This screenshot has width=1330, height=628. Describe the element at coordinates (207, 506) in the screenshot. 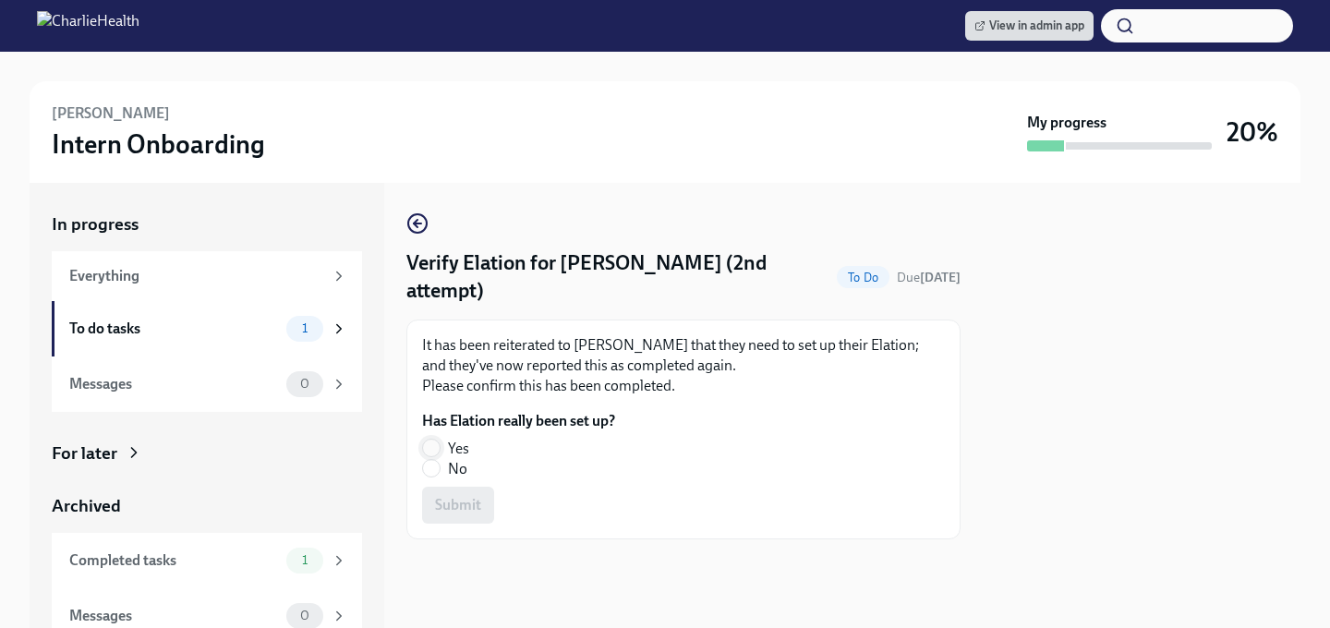

I see `a: Archived` at that location.